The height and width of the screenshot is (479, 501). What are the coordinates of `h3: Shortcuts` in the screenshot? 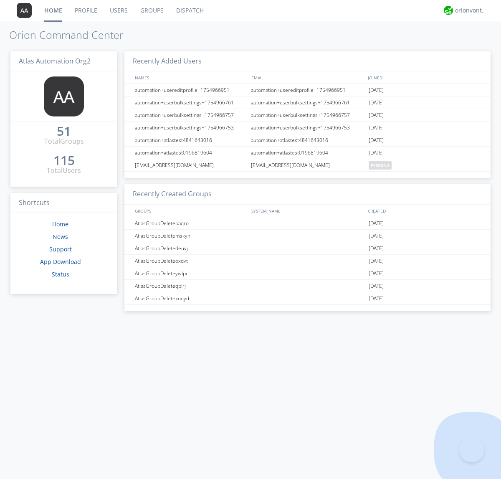 It's located at (64, 203).